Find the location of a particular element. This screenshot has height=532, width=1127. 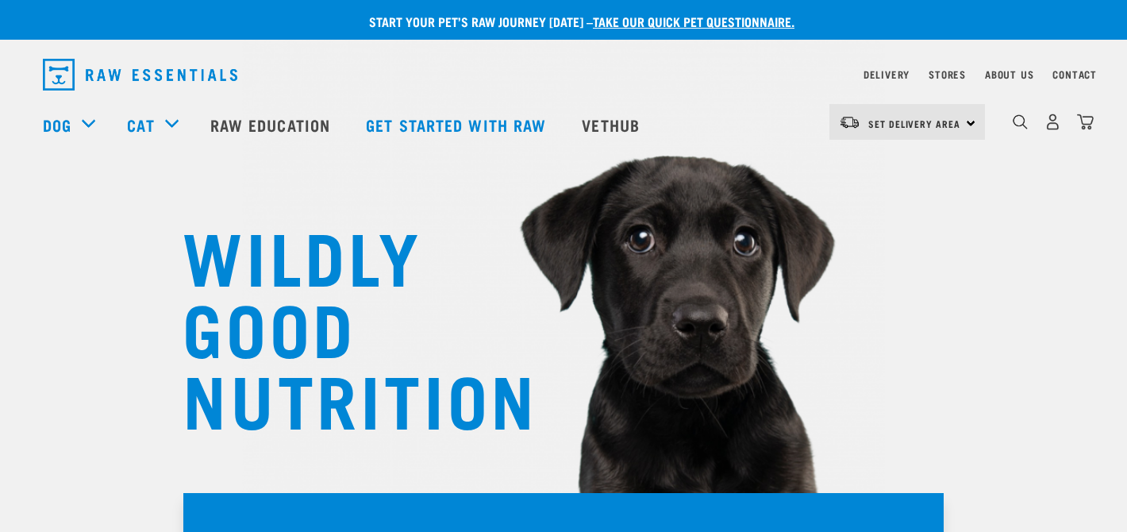

a: take our quick pet questionnaire. is located at coordinates (694, 21).